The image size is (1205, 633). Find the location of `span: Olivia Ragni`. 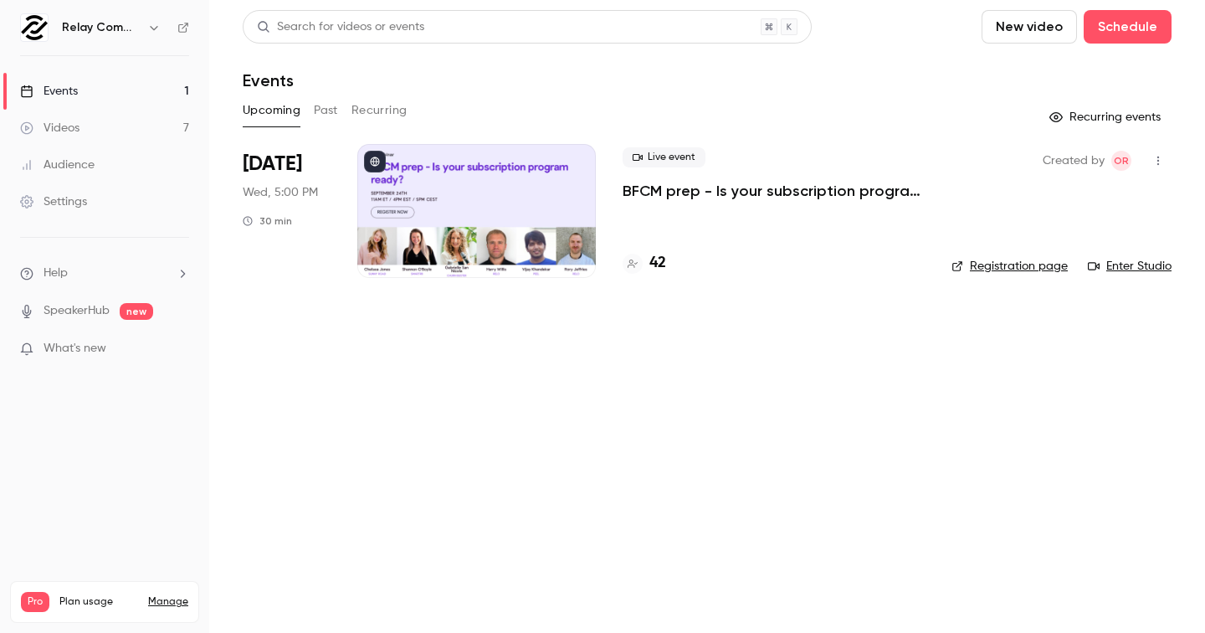

span: Olivia Ragni is located at coordinates (1122, 161).